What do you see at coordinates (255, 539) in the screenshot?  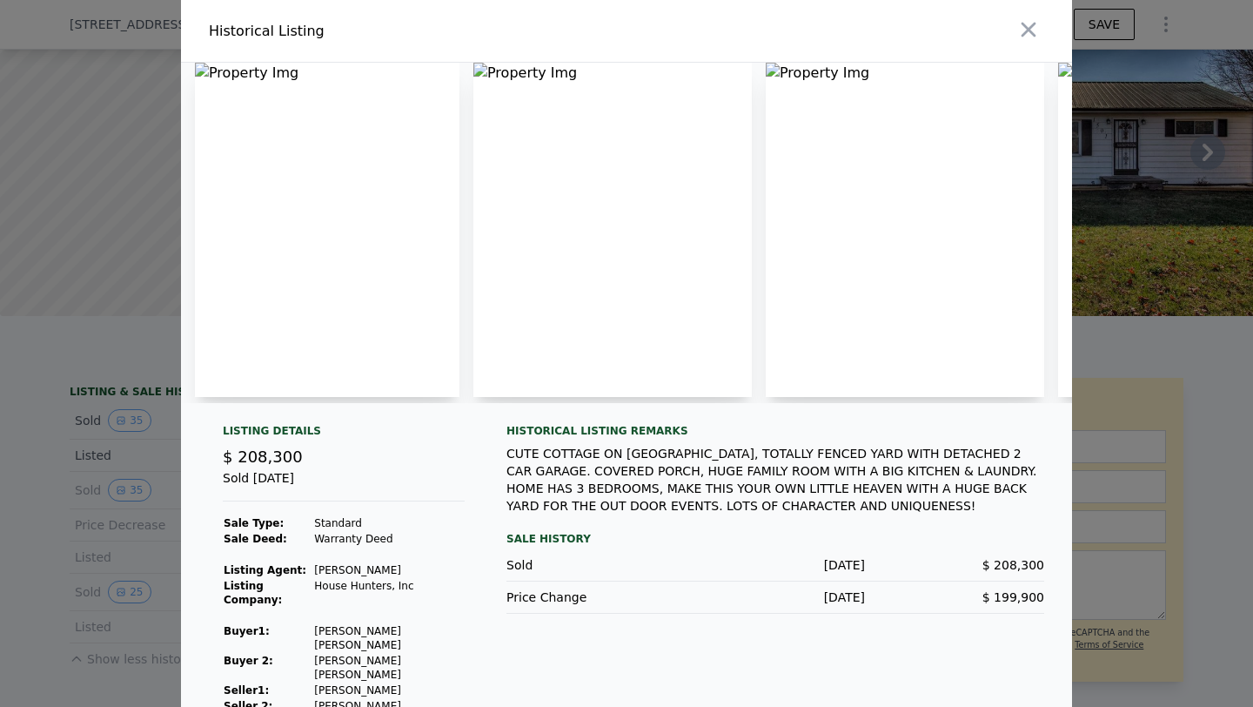 I see `strong: Sale Deed:` at bounding box center [255, 539].